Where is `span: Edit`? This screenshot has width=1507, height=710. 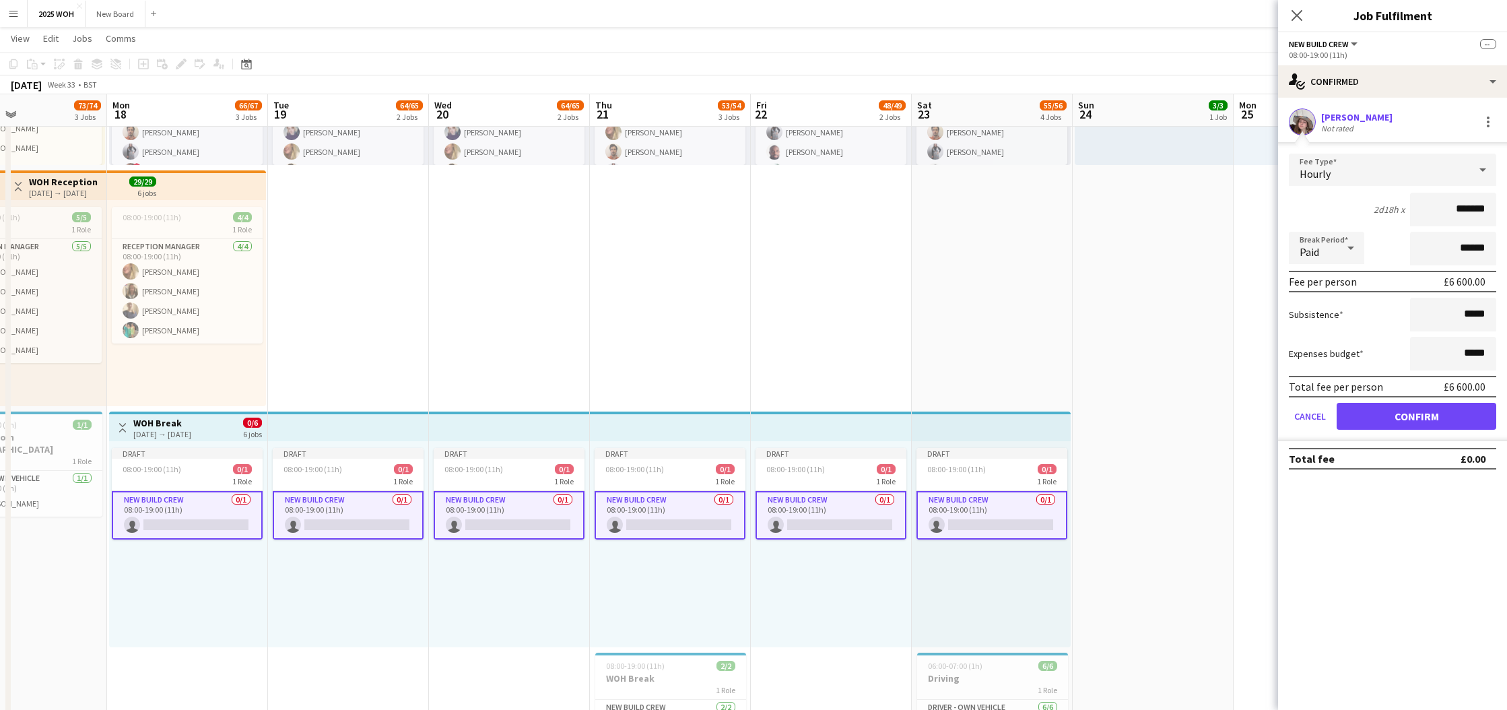 span: Edit is located at coordinates (51, 38).